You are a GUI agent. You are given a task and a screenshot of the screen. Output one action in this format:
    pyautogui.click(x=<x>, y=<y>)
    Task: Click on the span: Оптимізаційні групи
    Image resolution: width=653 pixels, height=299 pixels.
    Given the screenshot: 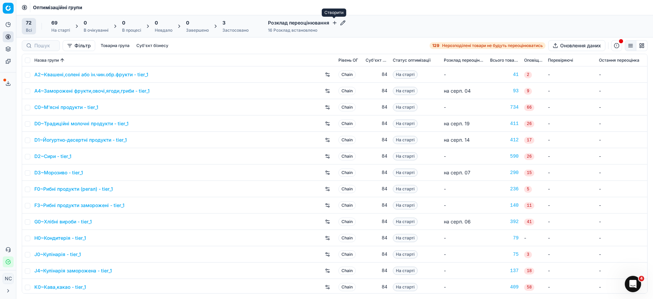 What is the action you would take?
    pyautogui.click(x=57, y=7)
    